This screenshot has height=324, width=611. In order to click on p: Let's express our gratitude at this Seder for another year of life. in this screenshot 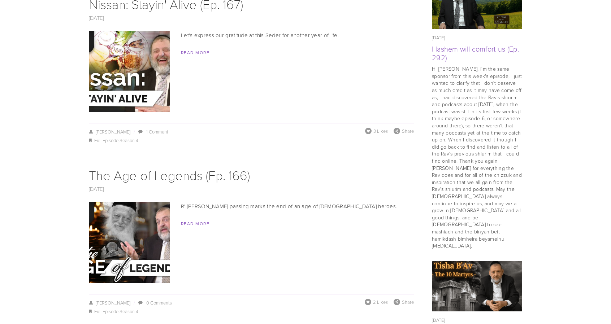, I will do `click(251, 35)`.